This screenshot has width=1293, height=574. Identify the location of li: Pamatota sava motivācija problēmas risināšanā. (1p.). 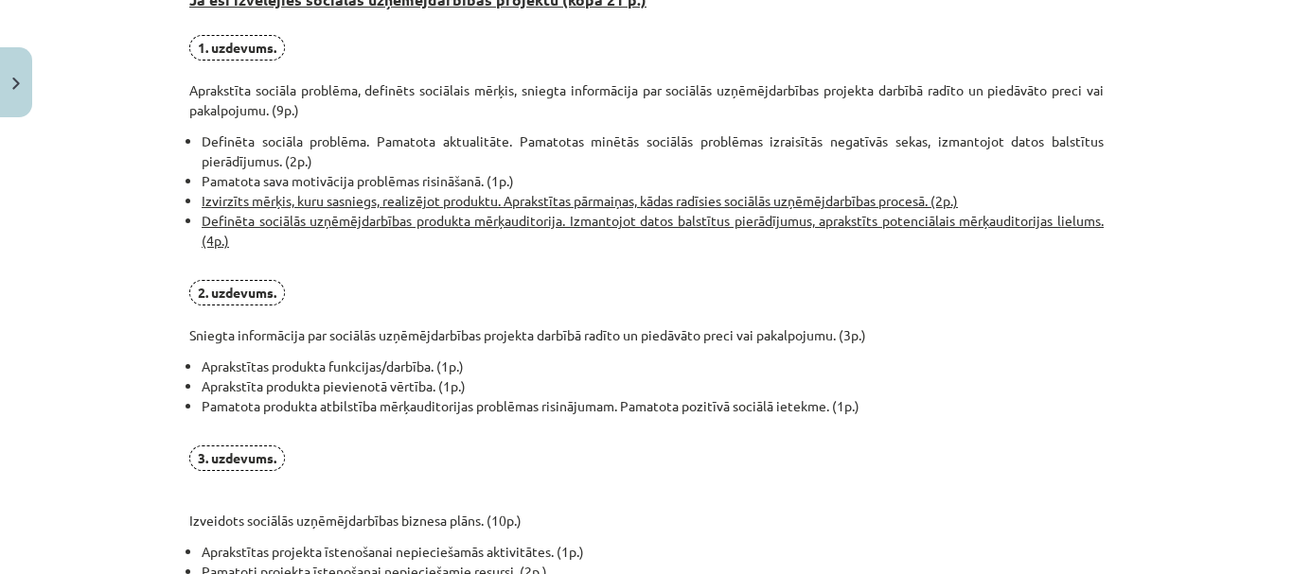
(652, 181).